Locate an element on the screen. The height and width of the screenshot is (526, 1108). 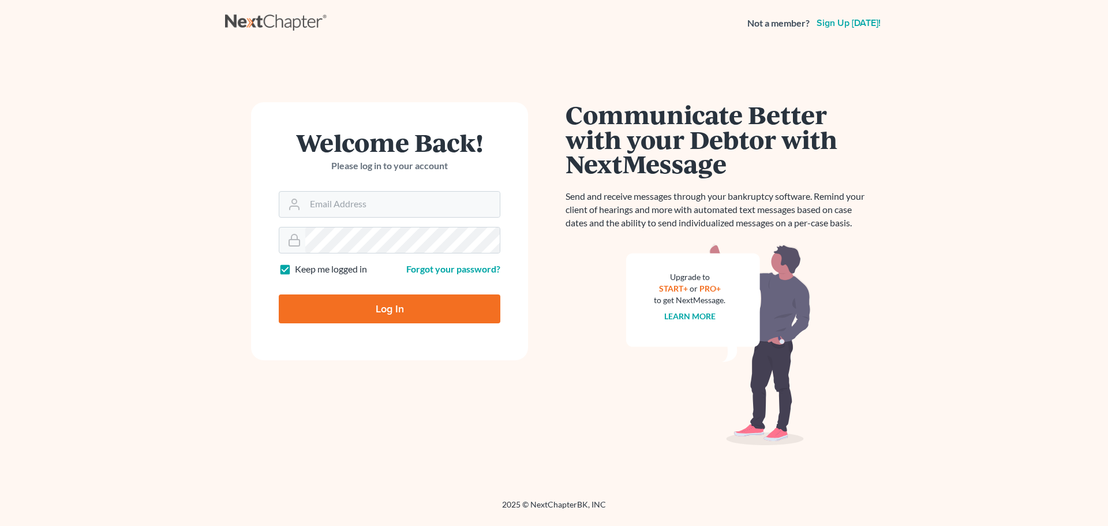
label: Keep me logged in is located at coordinates (331, 269).